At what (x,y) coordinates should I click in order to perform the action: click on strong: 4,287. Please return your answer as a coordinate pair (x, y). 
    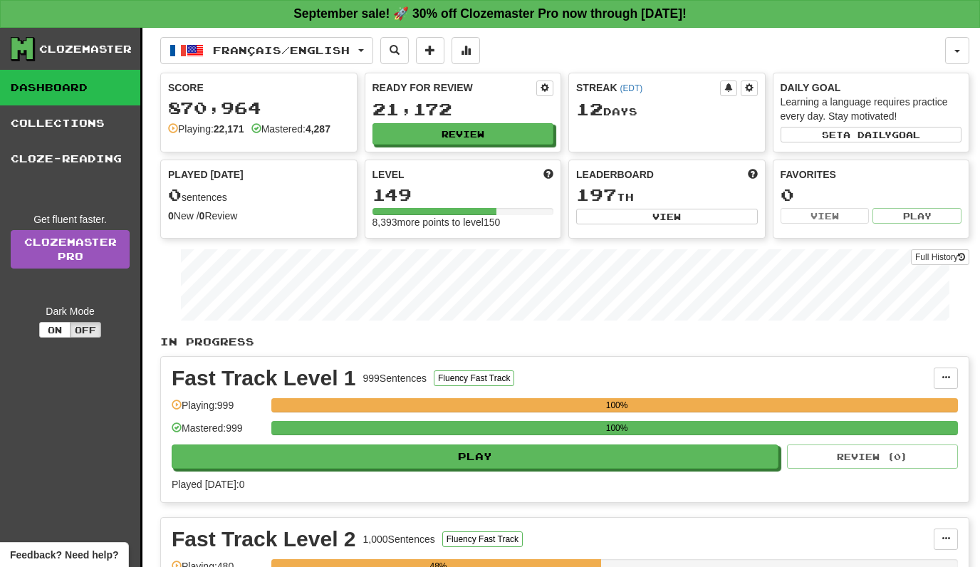
    Looking at the image, I should click on (318, 129).